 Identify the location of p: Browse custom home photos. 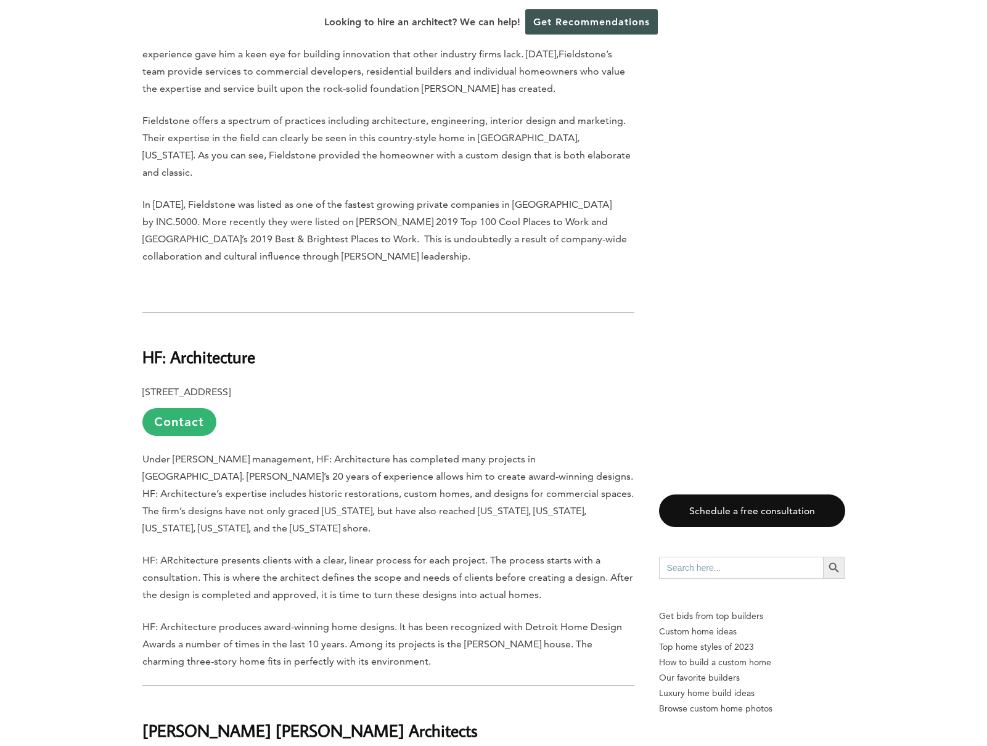
(752, 708).